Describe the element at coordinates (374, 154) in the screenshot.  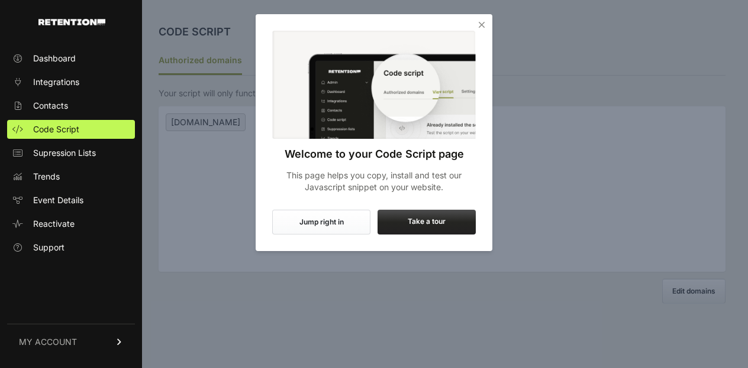
I see `h3: Welcome to your Code Script page` at that location.